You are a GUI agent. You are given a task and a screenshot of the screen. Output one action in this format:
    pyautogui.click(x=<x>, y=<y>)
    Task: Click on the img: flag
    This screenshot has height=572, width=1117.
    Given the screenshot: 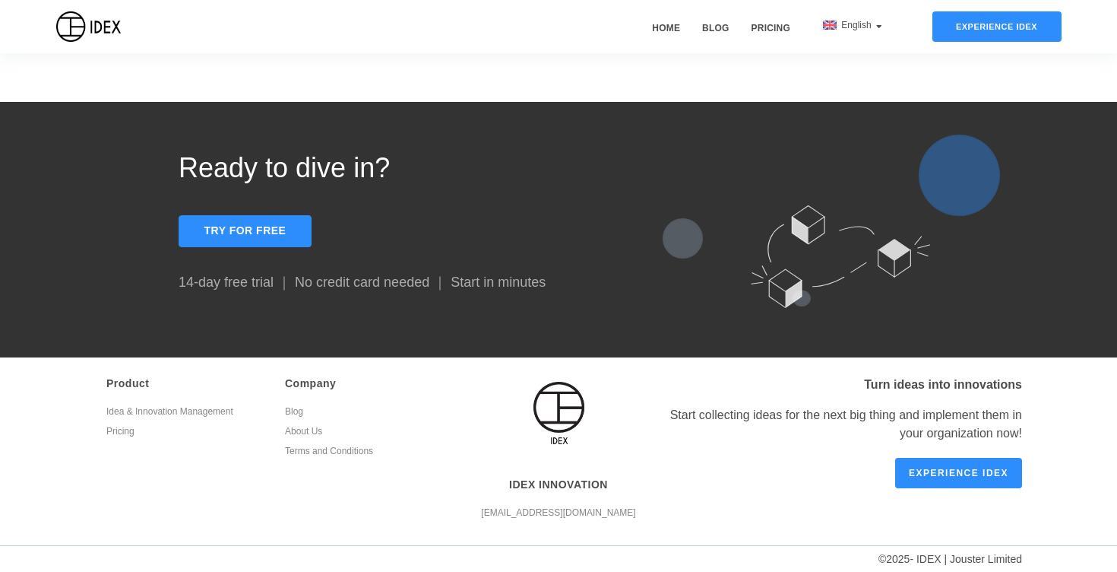 What is the action you would take?
    pyautogui.click(x=830, y=25)
    